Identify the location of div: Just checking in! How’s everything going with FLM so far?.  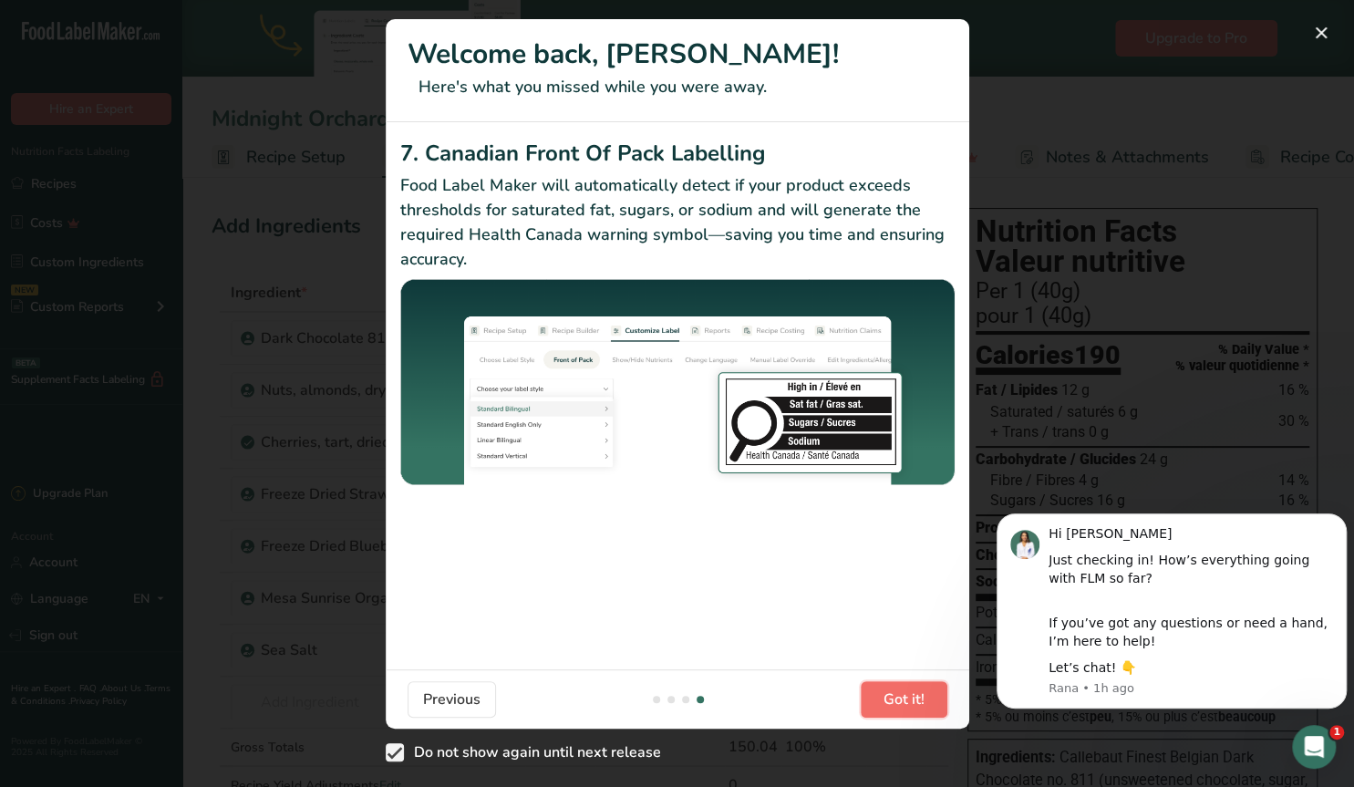
(202, 72).